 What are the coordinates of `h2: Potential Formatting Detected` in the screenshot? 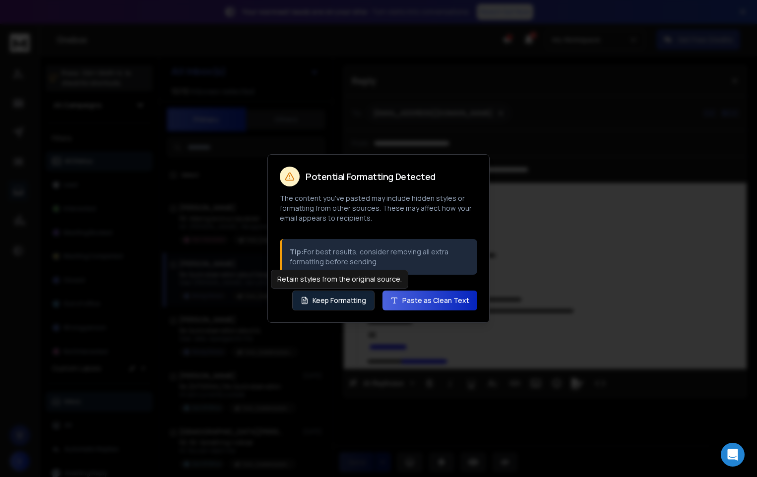 It's located at (371, 177).